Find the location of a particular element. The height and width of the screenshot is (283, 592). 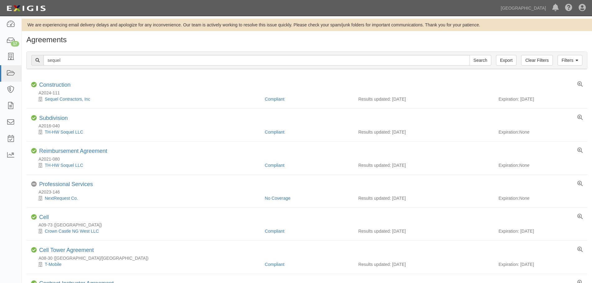

a: NextRequest Co. is located at coordinates (61, 198).